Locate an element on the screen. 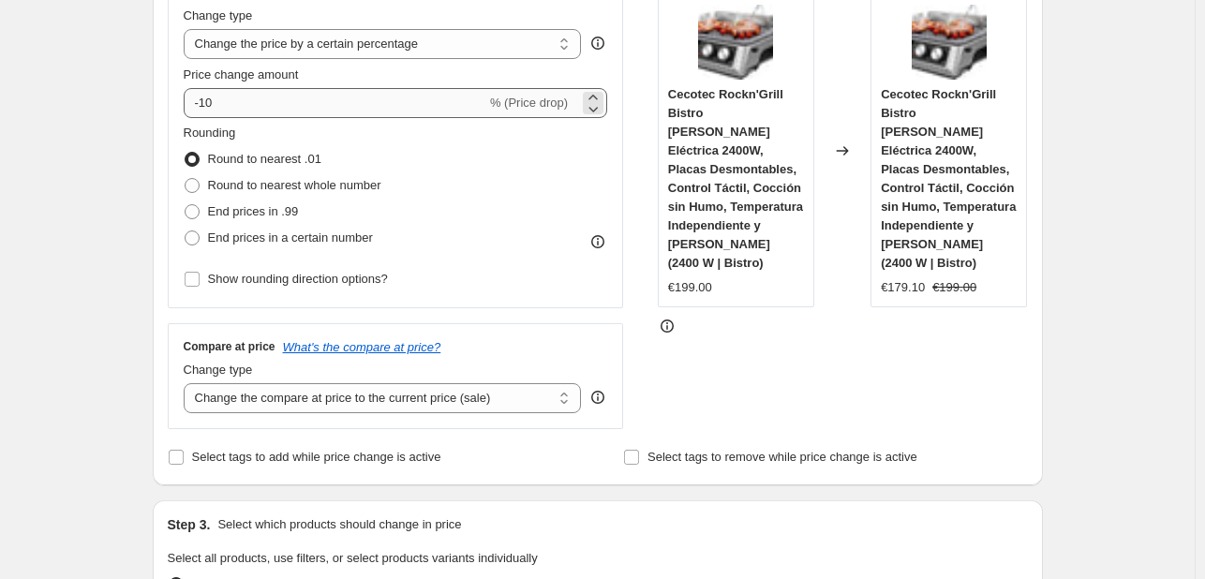  h2: Step 3. is located at coordinates (189, 525).